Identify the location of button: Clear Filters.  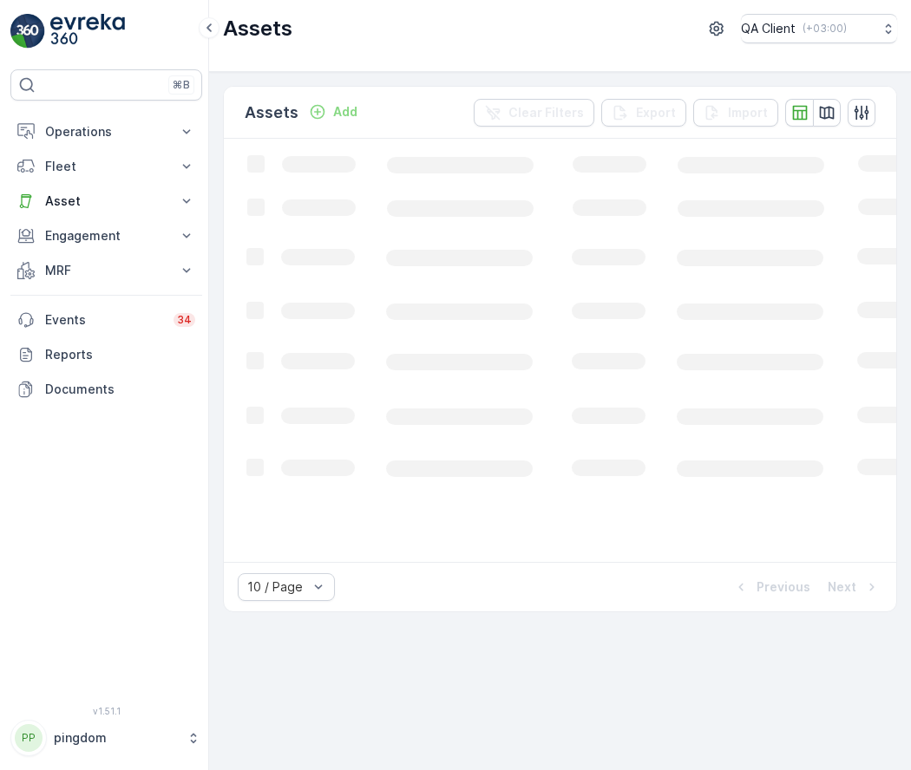
(534, 113).